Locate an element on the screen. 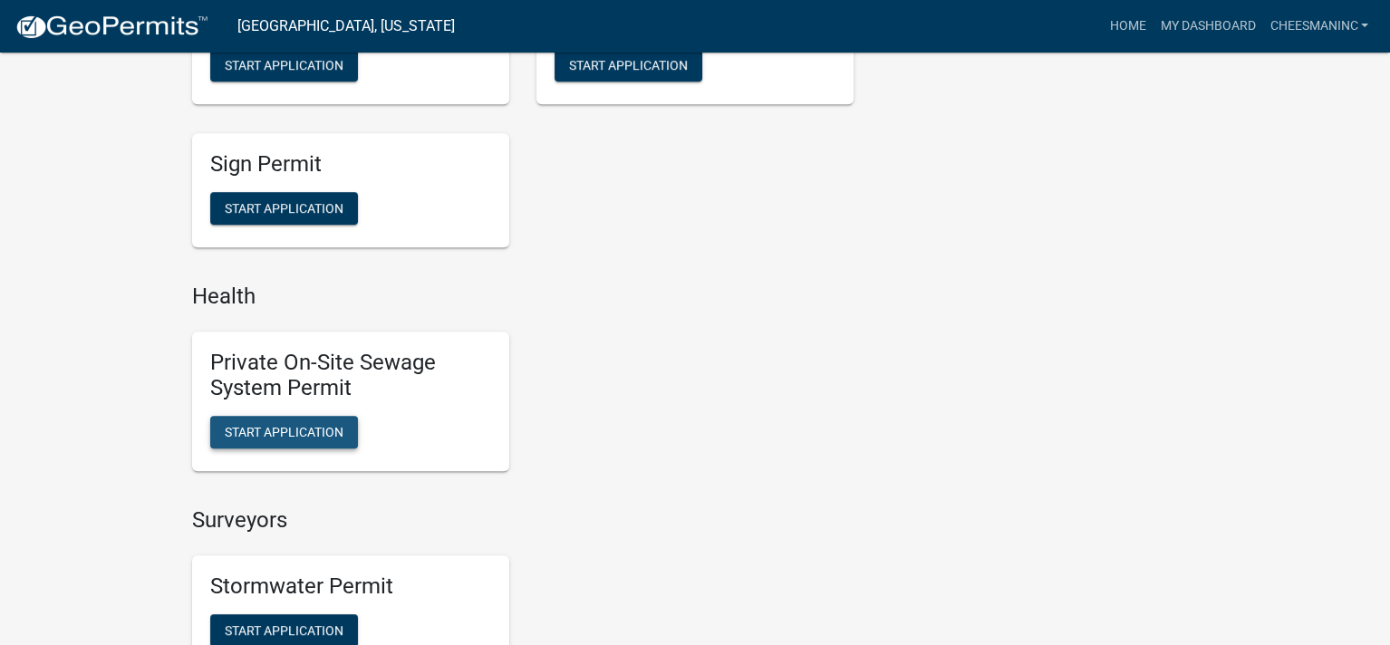 This screenshot has width=1390, height=645. h4: Surveyors is located at coordinates (523, 520).